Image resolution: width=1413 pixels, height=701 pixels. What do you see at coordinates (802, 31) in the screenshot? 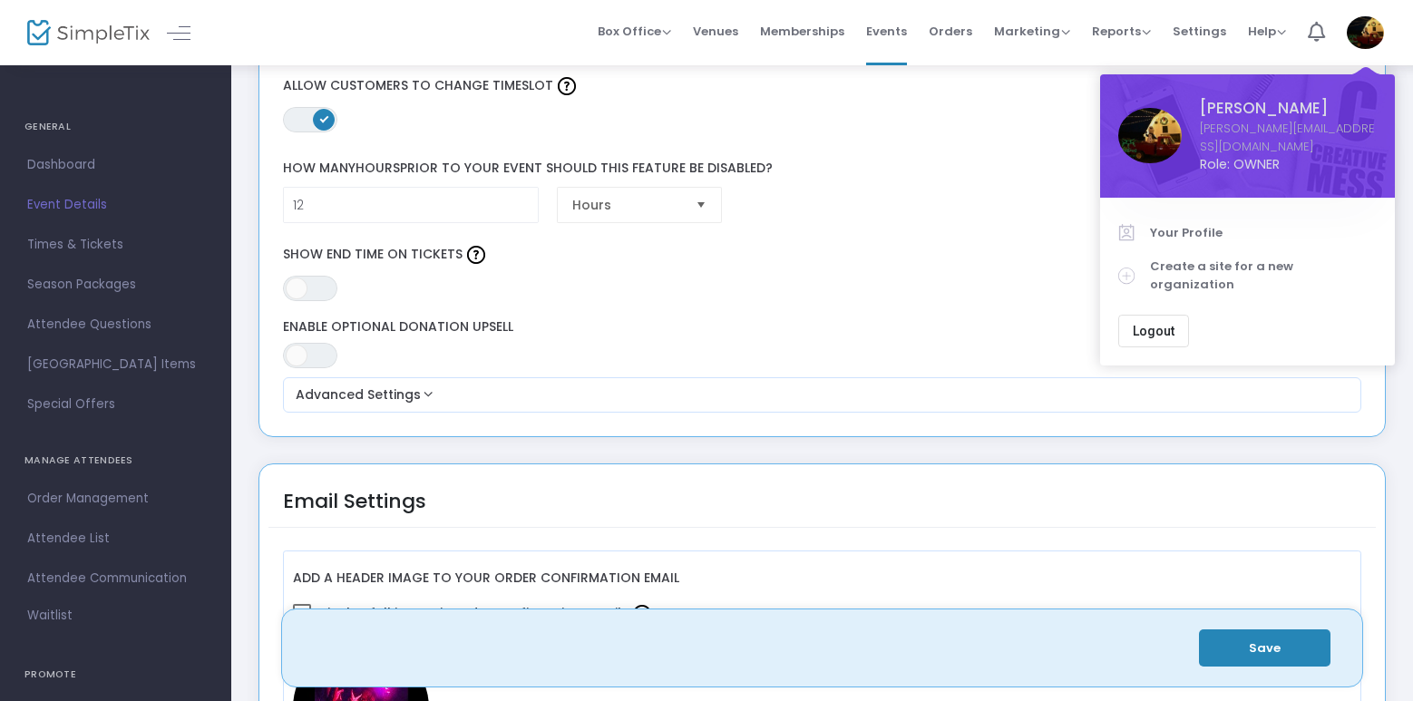
I see `span: Memberships` at bounding box center [802, 31].